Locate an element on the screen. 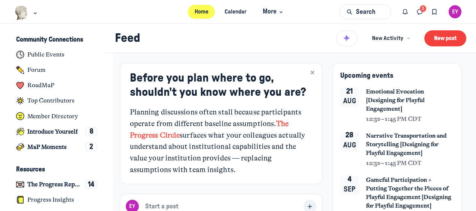 The image size is (476, 211). header: Page Header is located at coordinates (291, 39).